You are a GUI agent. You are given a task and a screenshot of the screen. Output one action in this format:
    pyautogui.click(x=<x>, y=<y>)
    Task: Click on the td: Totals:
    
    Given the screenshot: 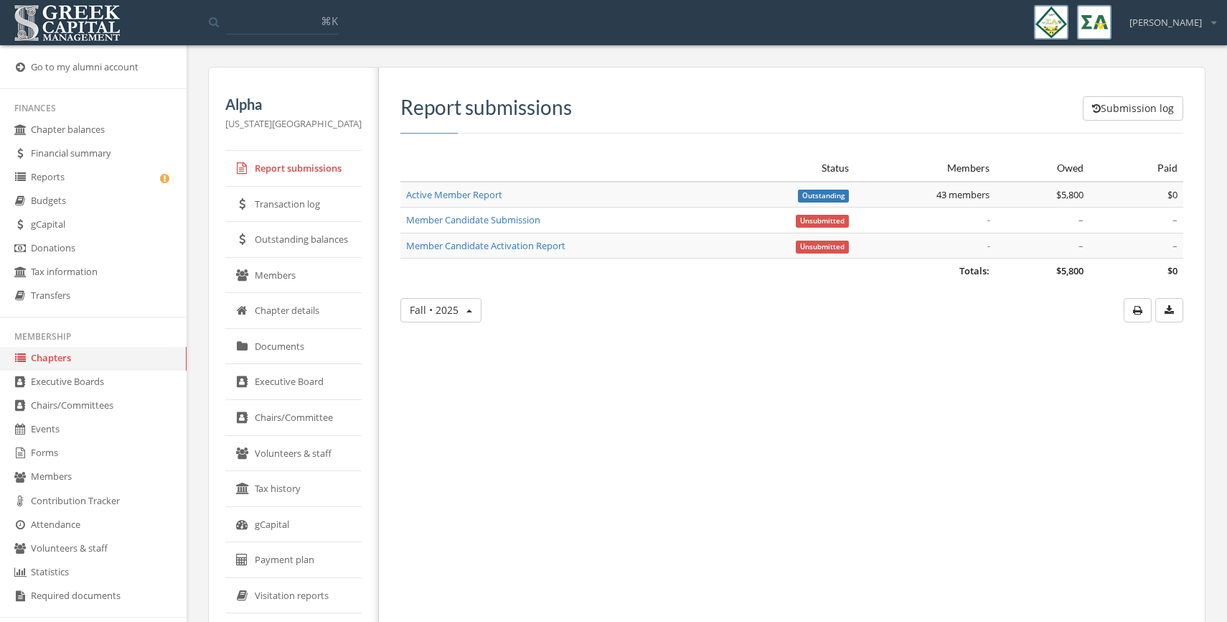 What is the action you would take?
    pyautogui.click(x=698, y=271)
    